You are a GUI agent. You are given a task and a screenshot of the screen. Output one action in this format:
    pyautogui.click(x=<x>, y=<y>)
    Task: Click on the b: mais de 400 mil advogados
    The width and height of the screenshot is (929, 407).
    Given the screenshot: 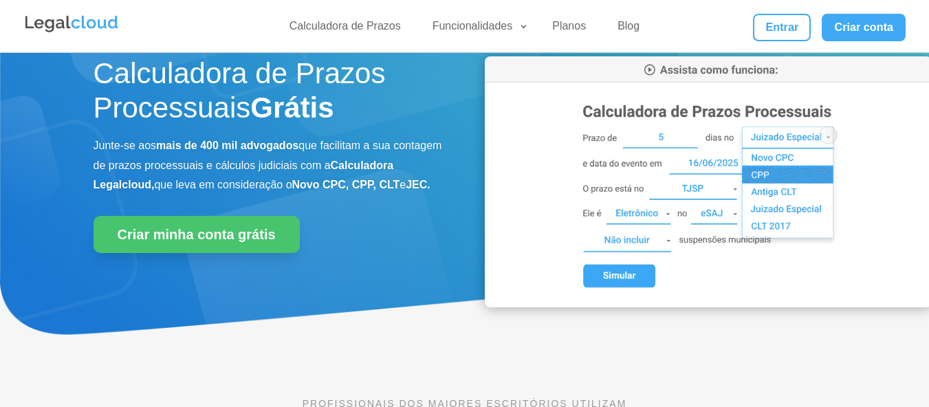 What is the action you would take?
    pyautogui.click(x=227, y=145)
    